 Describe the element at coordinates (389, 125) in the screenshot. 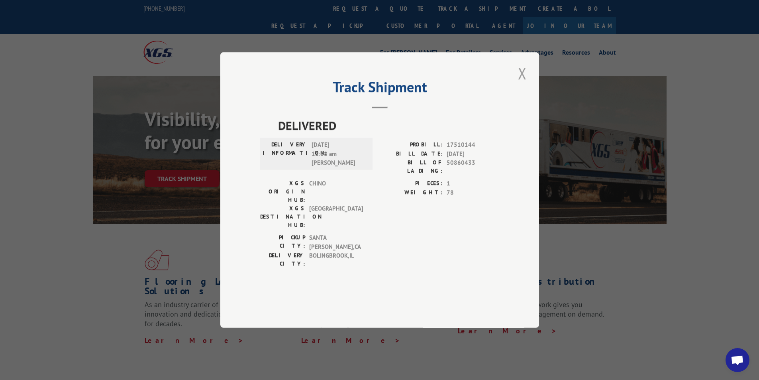

I see `span: DELIVERED` at that location.